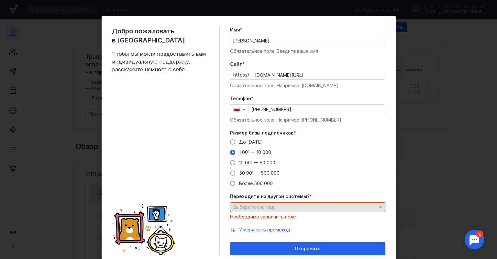  Describe the element at coordinates (308, 248) in the screenshot. I see `button: Отправить` at that location.